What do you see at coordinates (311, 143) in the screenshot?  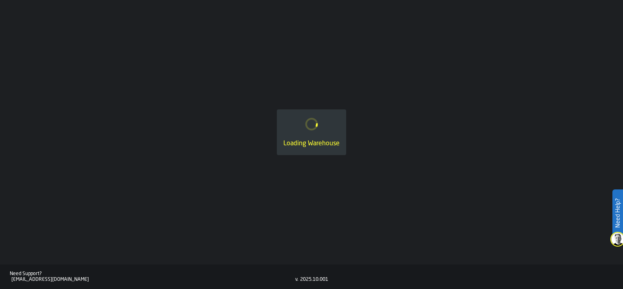 I see `div: Loading Warehouse` at bounding box center [311, 143].